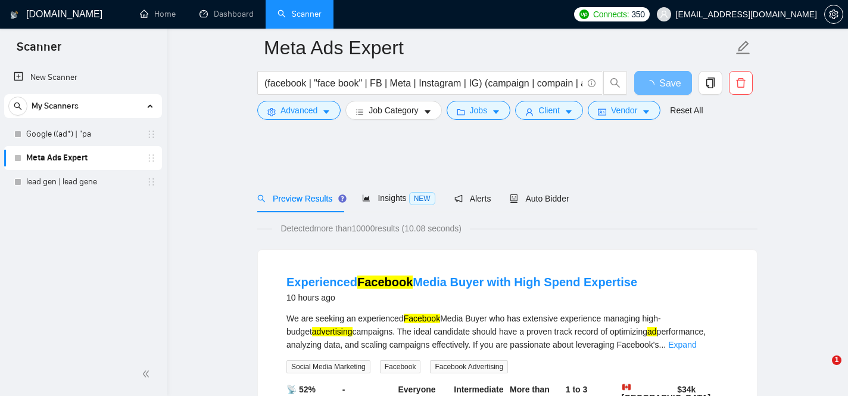 This screenshot has height=396, width=848. What do you see at coordinates (539, 198) in the screenshot?
I see `span: Auto Bidder` at bounding box center [539, 198].